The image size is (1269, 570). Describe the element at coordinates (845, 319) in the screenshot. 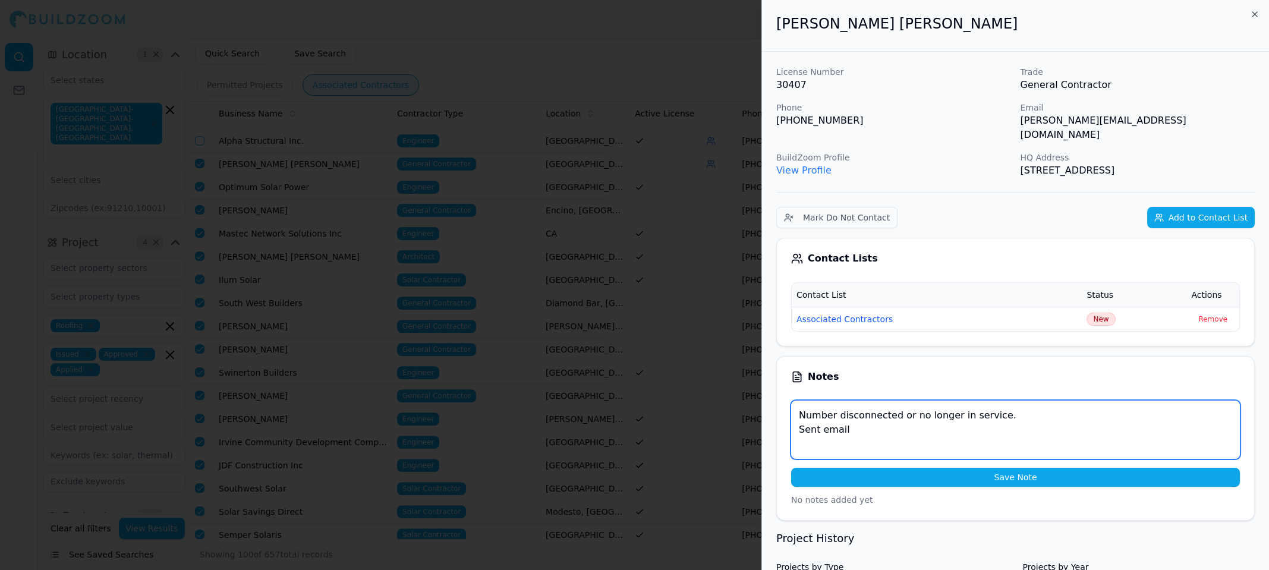

I see `button: Associated Contractors` at that location.